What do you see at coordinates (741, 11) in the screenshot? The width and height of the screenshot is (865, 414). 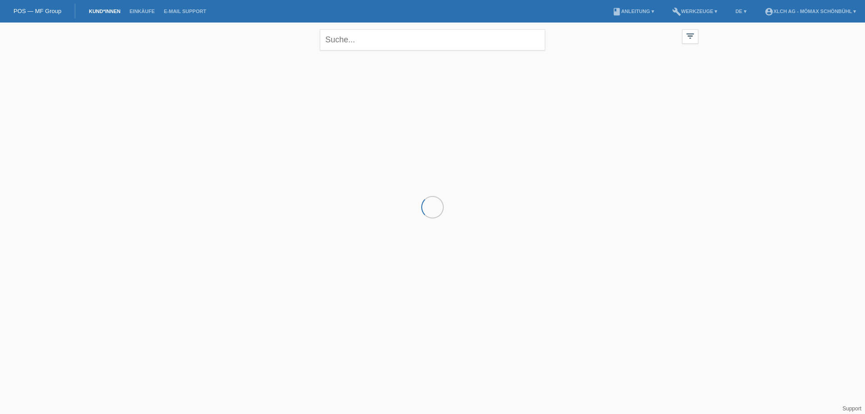 I see `a: DE ▾` at bounding box center [741, 11].